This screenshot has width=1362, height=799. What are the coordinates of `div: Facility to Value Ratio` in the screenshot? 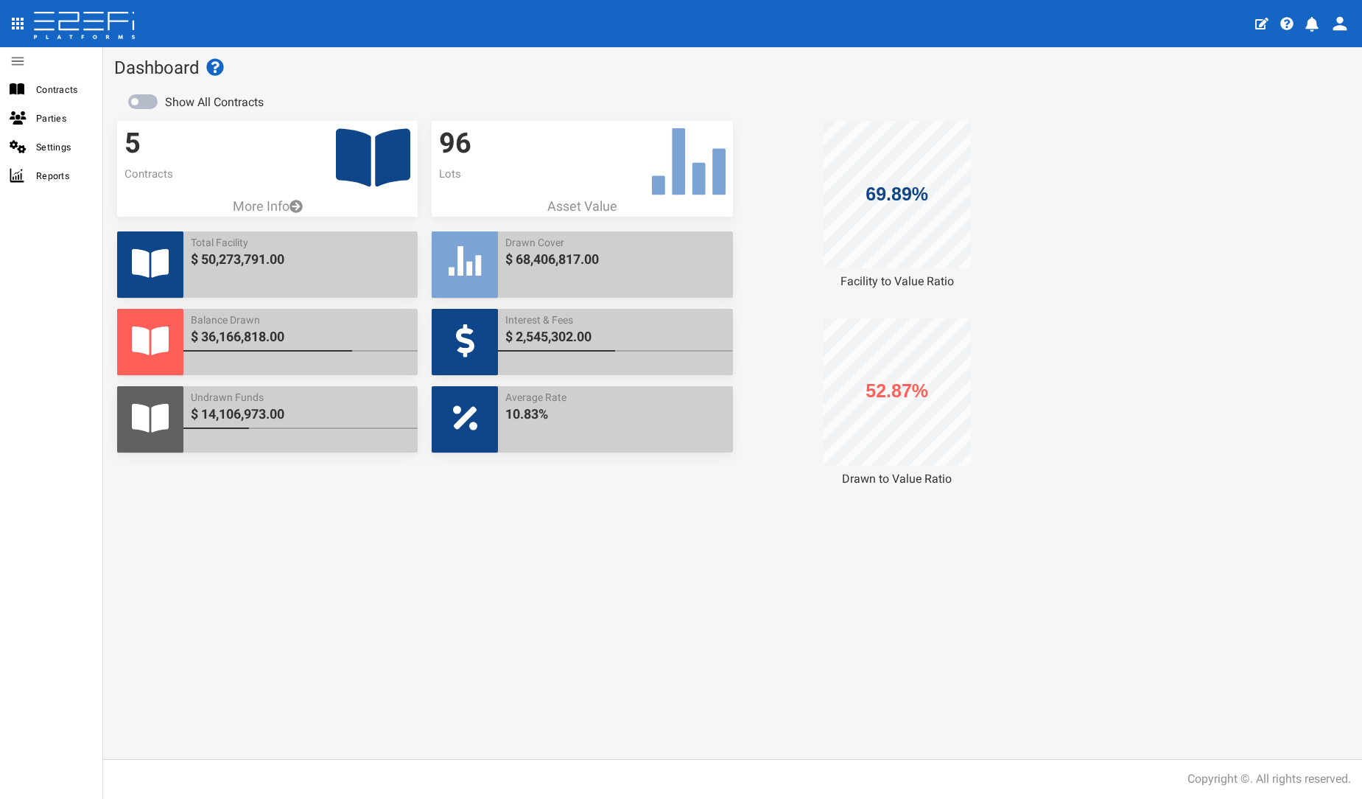 It's located at (897, 281).